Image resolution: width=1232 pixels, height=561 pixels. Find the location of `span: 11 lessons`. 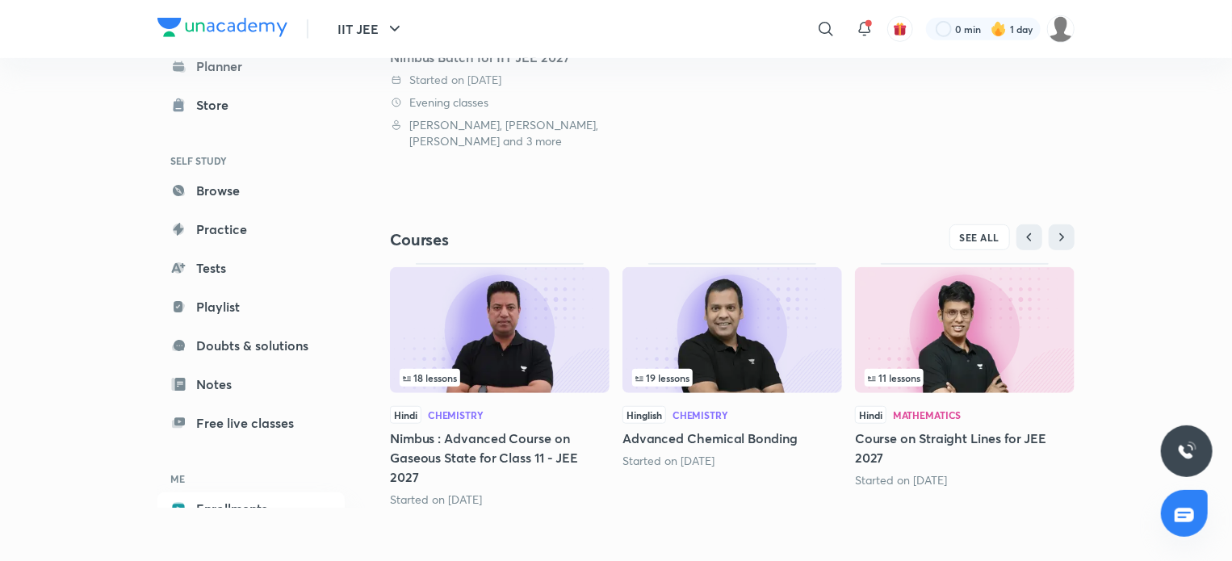

span: 11 lessons is located at coordinates (894, 378).